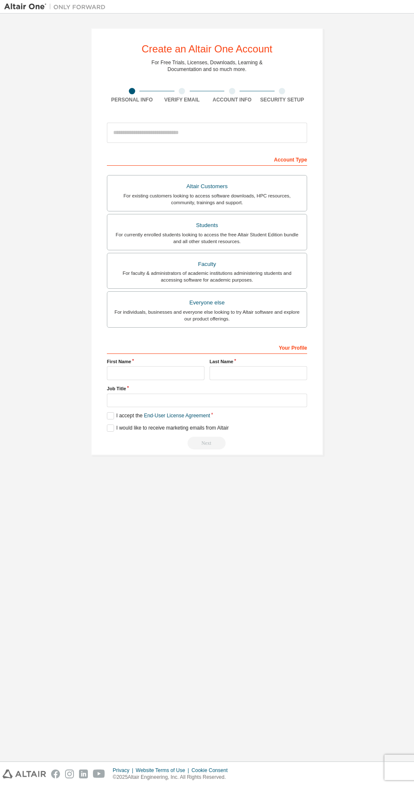 Image resolution: width=414 pixels, height=786 pixels. Describe the element at coordinates (207, 49) in the screenshot. I see `div: Create an Altair One Account` at that location.